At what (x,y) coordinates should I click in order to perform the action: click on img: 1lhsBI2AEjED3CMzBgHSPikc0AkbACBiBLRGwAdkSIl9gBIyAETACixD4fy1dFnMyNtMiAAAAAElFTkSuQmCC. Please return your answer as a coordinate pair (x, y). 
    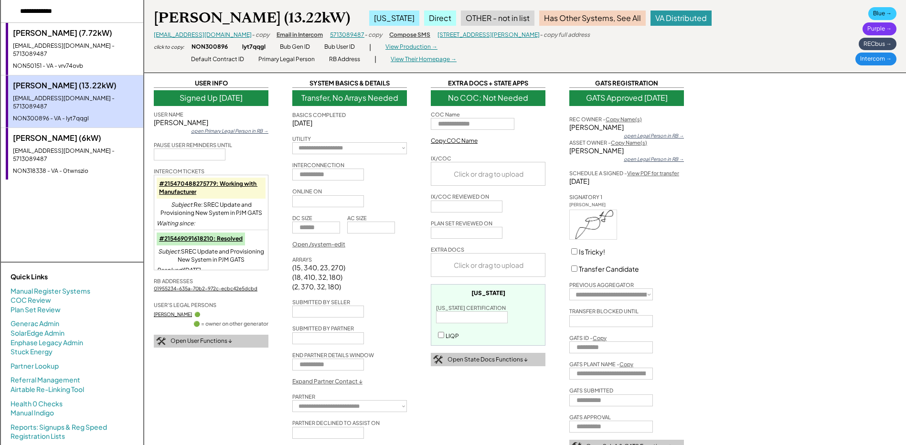
    Looking at the image, I should click on (593, 224).